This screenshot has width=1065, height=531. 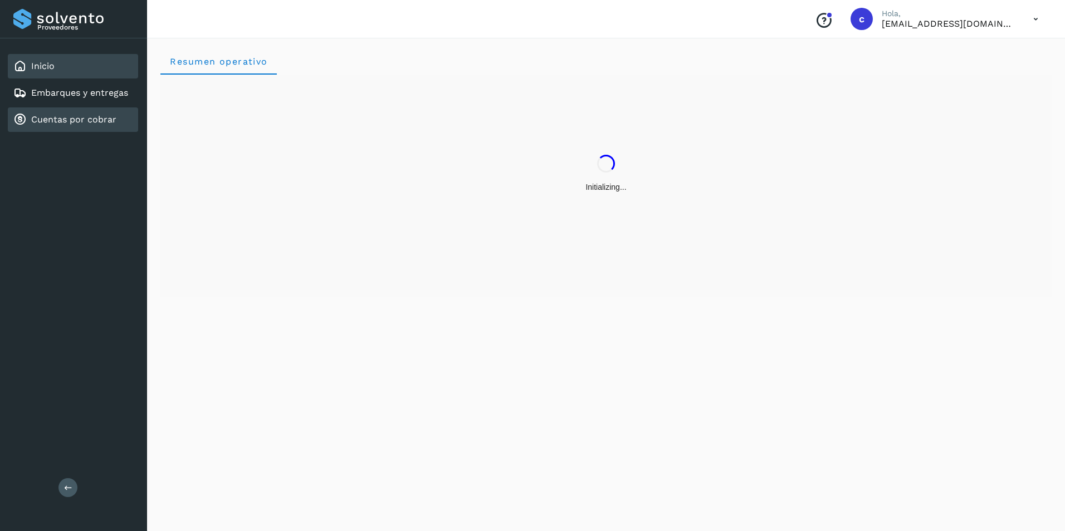 I want to click on a: Embarques y entregas, so click(x=80, y=92).